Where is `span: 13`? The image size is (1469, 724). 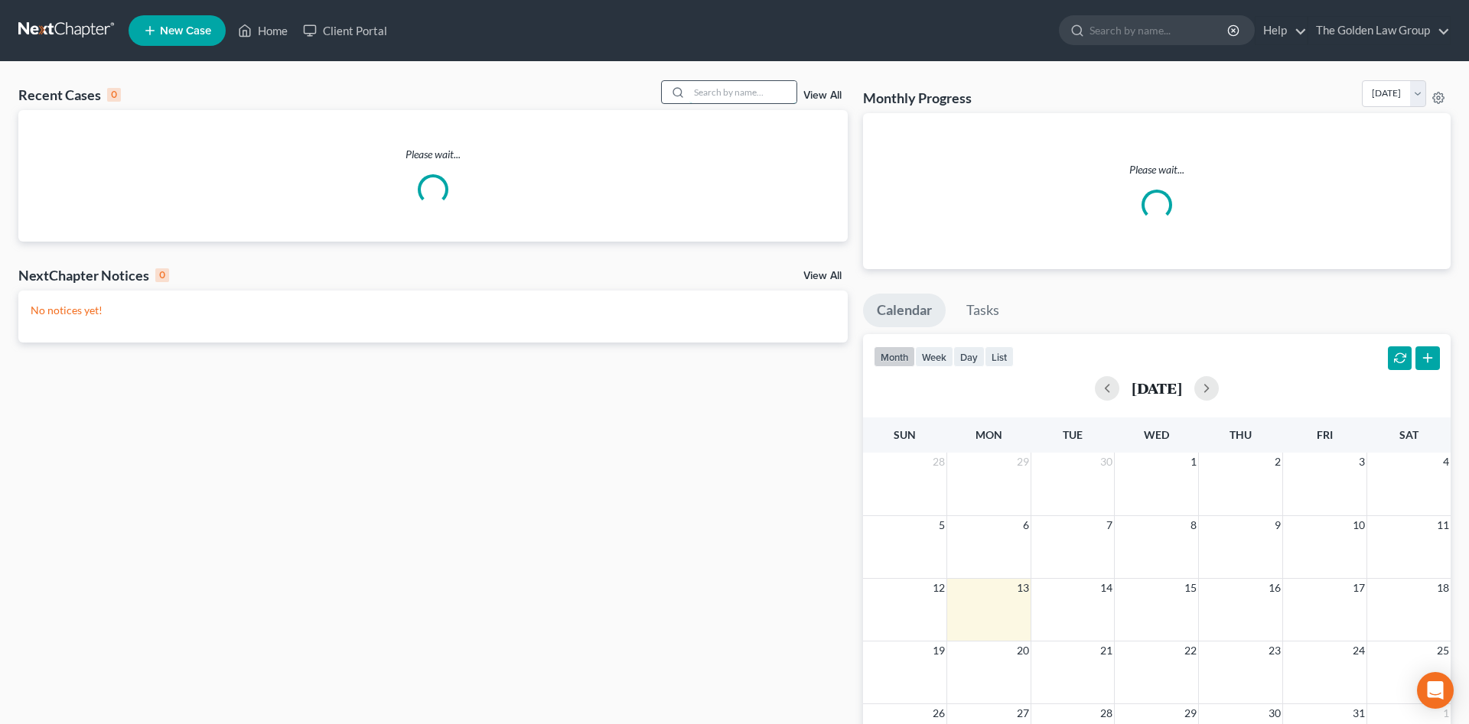 span: 13 is located at coordinates (1023, 588).